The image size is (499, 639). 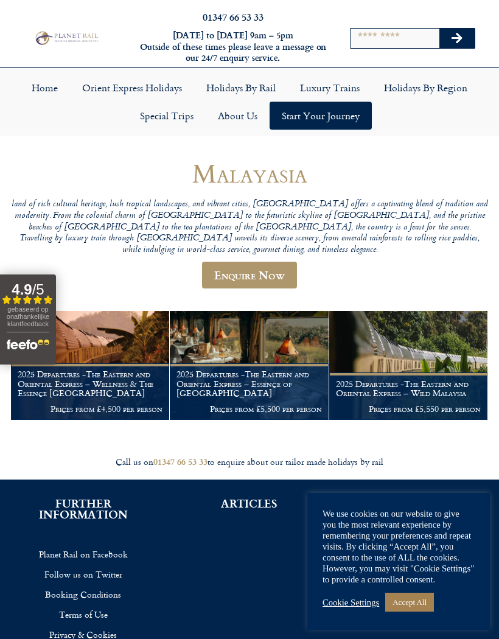 I want to click on div: We use cookies on our website to give you the most relevant experience by remembering your prefer..., so click(x=398, y=546).